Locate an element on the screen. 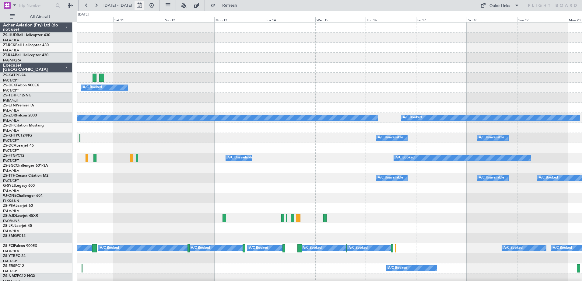 Image resolution: width=582 pixels, height=281 pixels. a: ZS-KHTPC12/NG is located at coordinates (17, 136).